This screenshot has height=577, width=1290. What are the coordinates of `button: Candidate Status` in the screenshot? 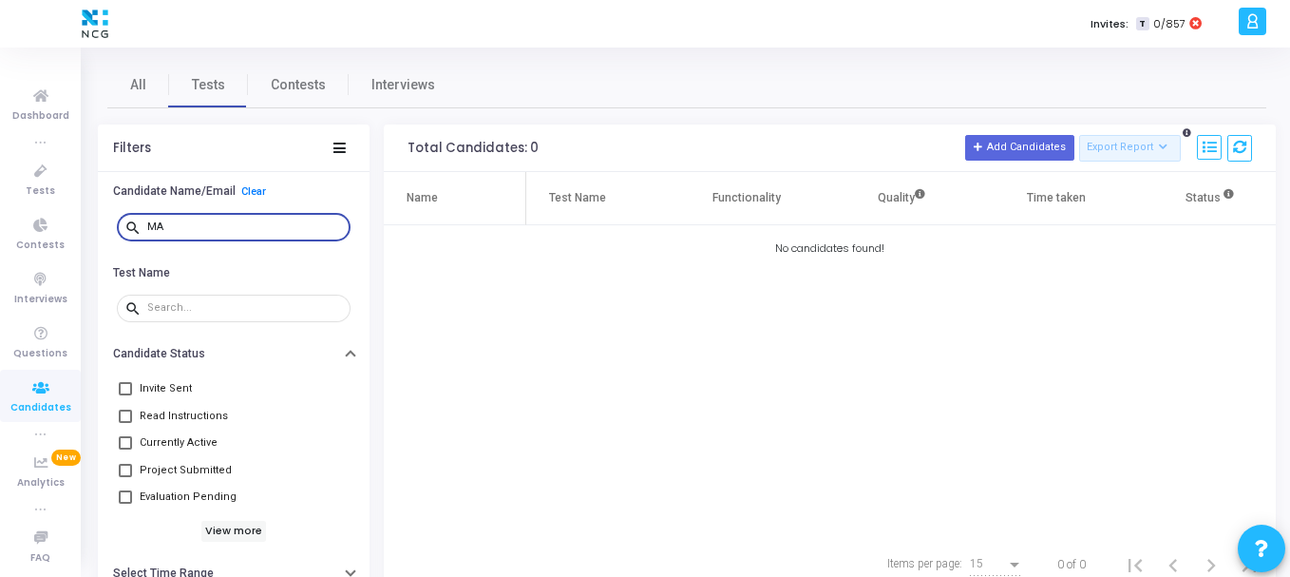 It's located at (234, 353).